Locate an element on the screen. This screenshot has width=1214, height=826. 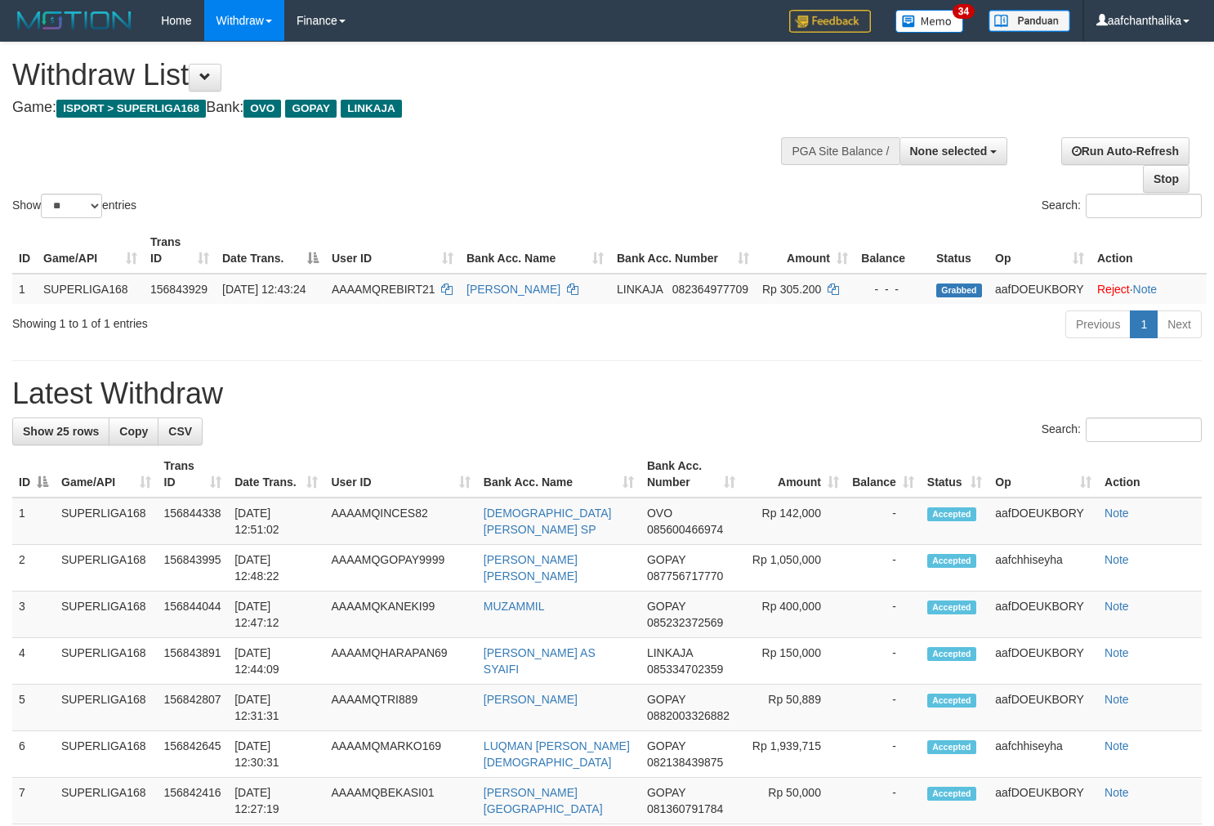
th: User ID: activate to sort column ascending is located at coordinates (400, 474).